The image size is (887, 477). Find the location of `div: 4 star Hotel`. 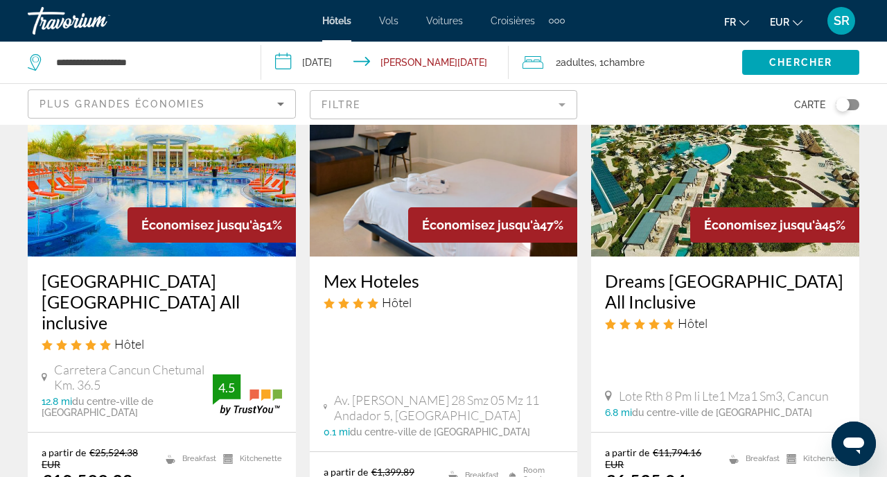

div: 4 star Hotel is located at coordinates (443, 302).